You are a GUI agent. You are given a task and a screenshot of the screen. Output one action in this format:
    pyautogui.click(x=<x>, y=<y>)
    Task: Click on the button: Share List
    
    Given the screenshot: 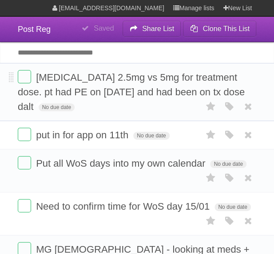 What is the action you would take?
    pyautogui.click(x=152, y=29)
    